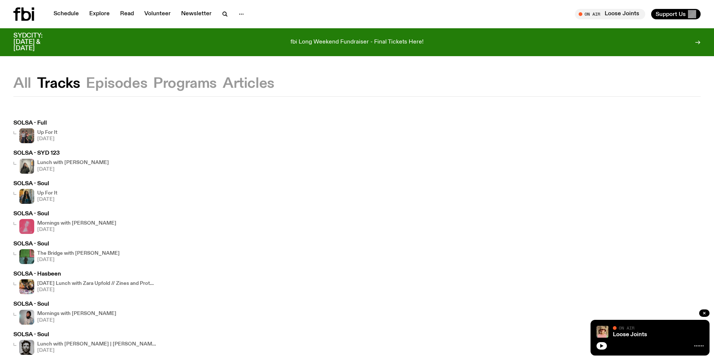  I want to click on a: SOLSA - SoulBlack and white film photo booth photo of Mike who is looking directly into camera sm..., so click(85, 343).